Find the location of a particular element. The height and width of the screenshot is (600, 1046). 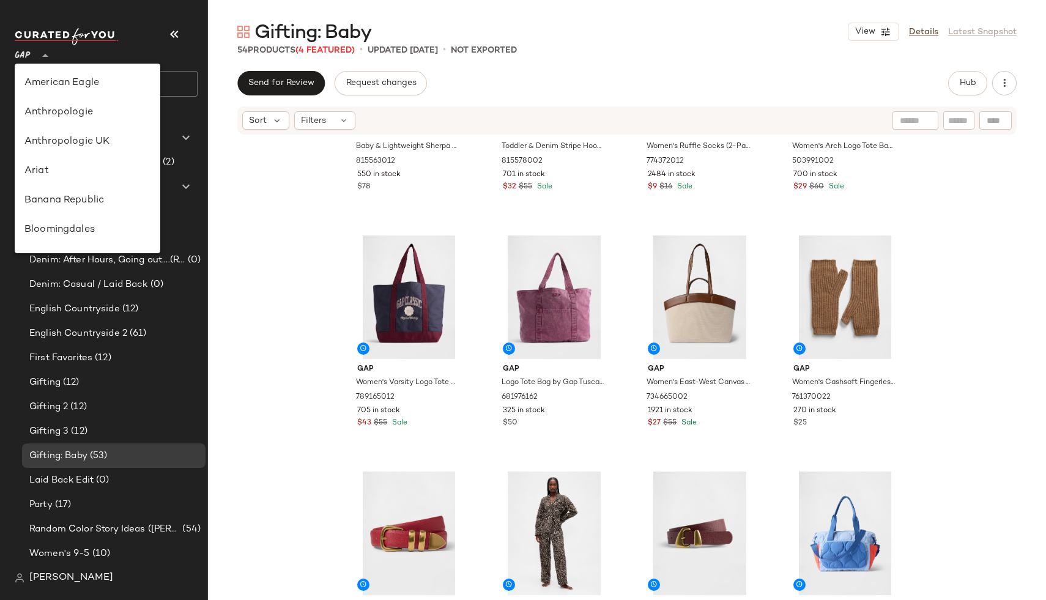

span: Gifting is located at coordinates (45, 382).